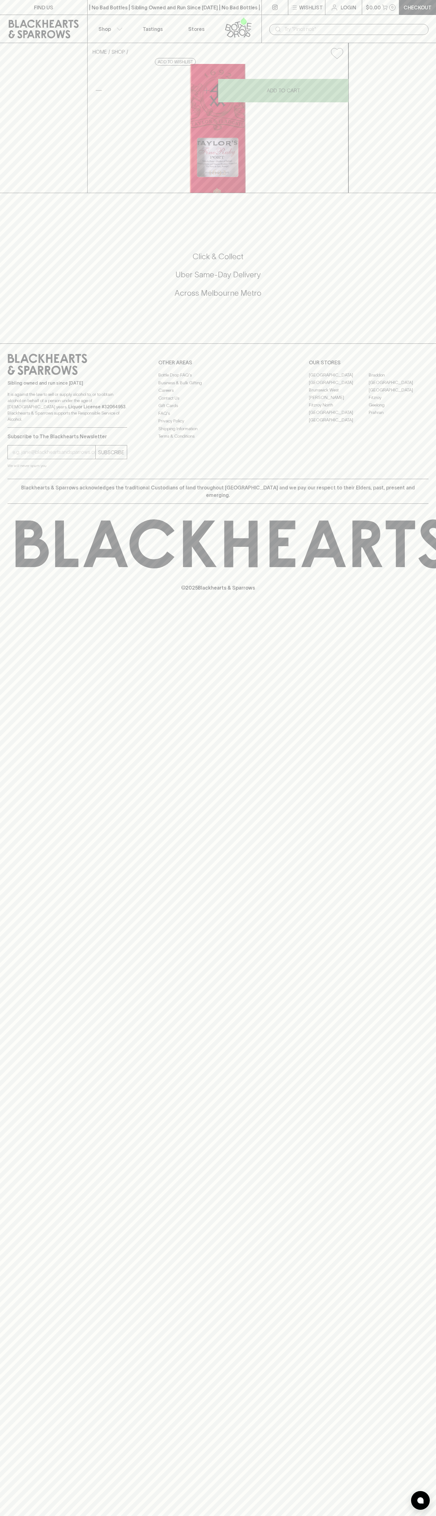 The width and height of the screenshot is (436, 1516). Describe the element at coordinates (67, 466) in the screenshot. I see `p: We will never spam you` at that location.